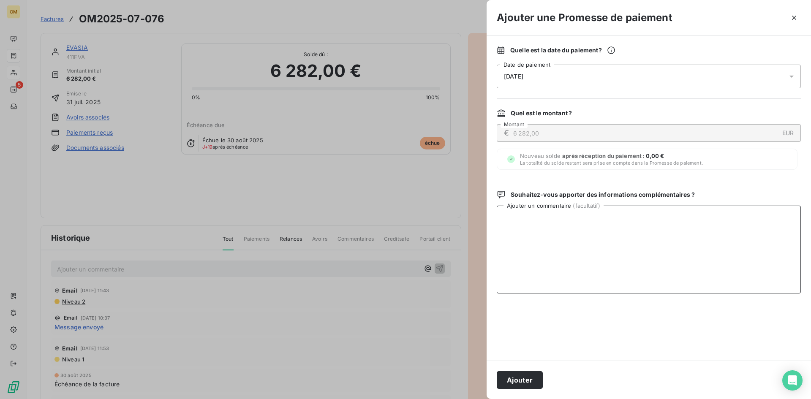 This screenshot has height=399, width=811. Describe the element at coordinates (563, 50) in the screenshot. I see `span: Quelle est la date du paiement ?` at that location.